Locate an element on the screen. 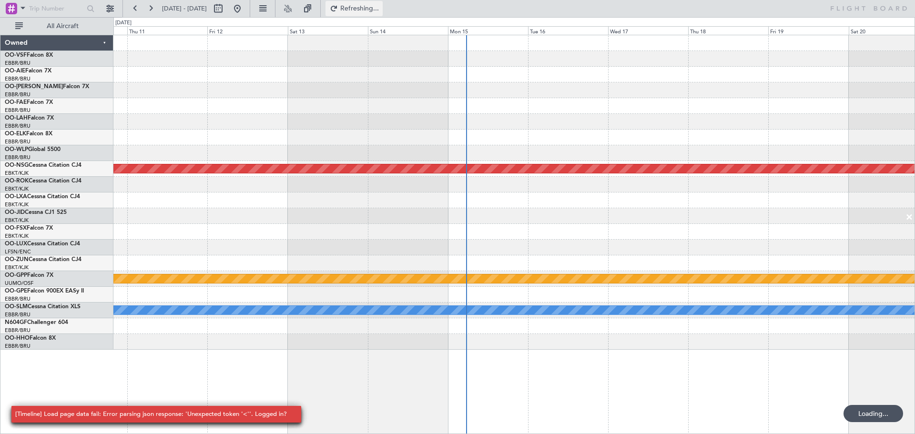 The height and width of the screenshot is (434, 915). a: OO-LAHFalcon 7X is located at coordinates (29, 118).